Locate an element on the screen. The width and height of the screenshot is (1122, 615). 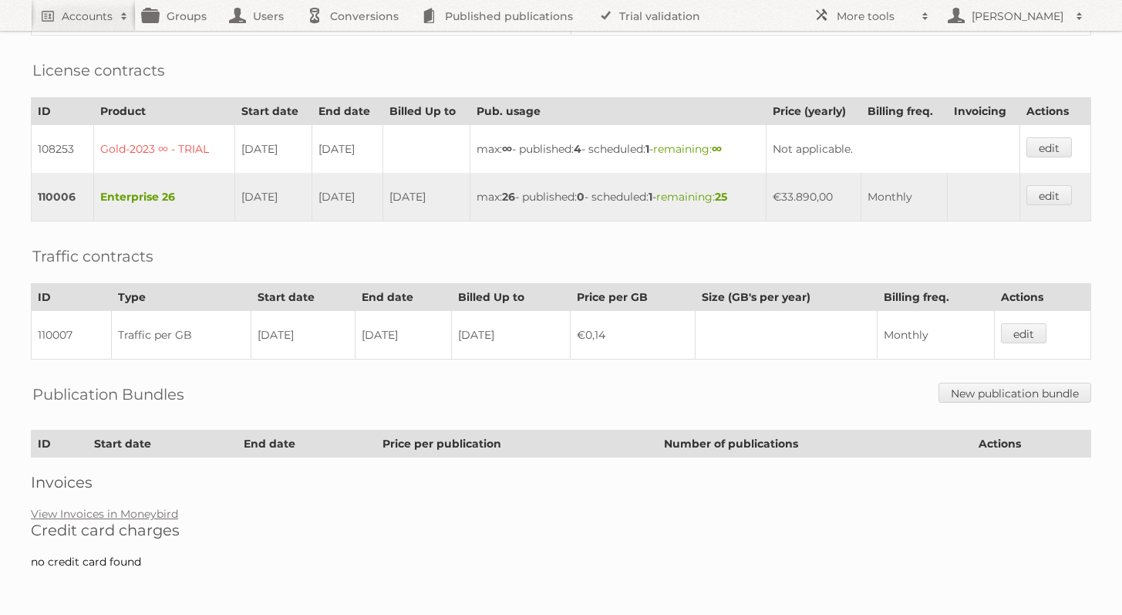
h2: License contracts is located at coordinates (99, 70).